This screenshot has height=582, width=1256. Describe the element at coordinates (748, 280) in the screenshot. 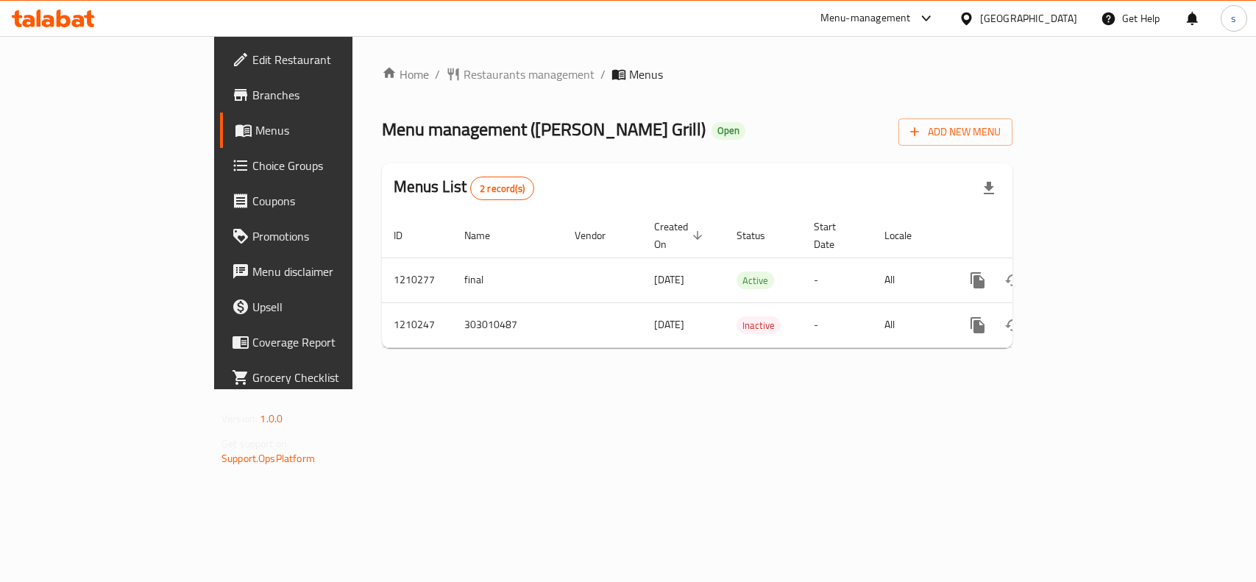

I see `table: enhanced table` at that location.